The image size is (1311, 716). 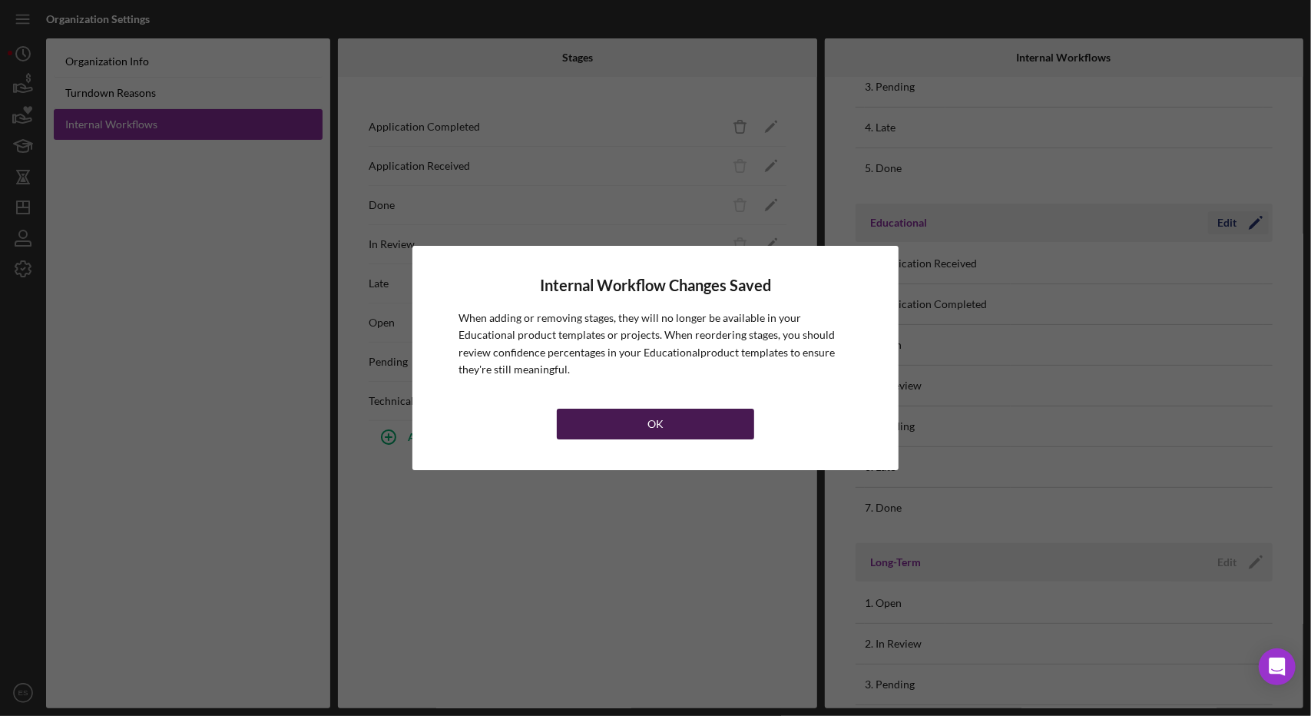 I want to click on span: When adding or removing stages, they will no longer be available in your Educational product temp..., so click(x=630, y=326).